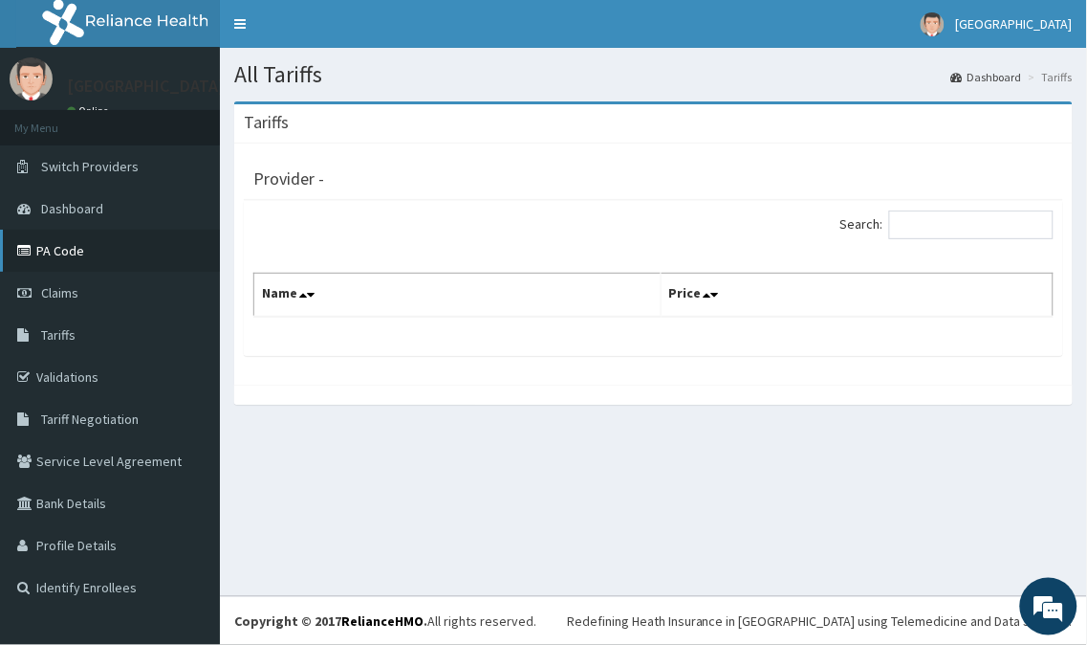  I want to click on textarea: Type your message and hit 'Enter', so click(187, 470).